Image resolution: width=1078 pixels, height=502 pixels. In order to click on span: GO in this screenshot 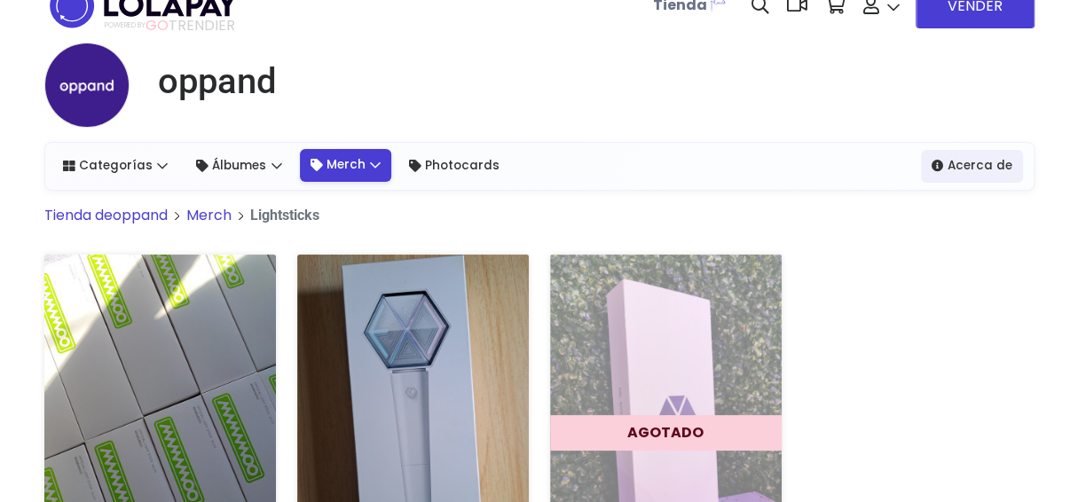, I will do `click(157, 25)`.